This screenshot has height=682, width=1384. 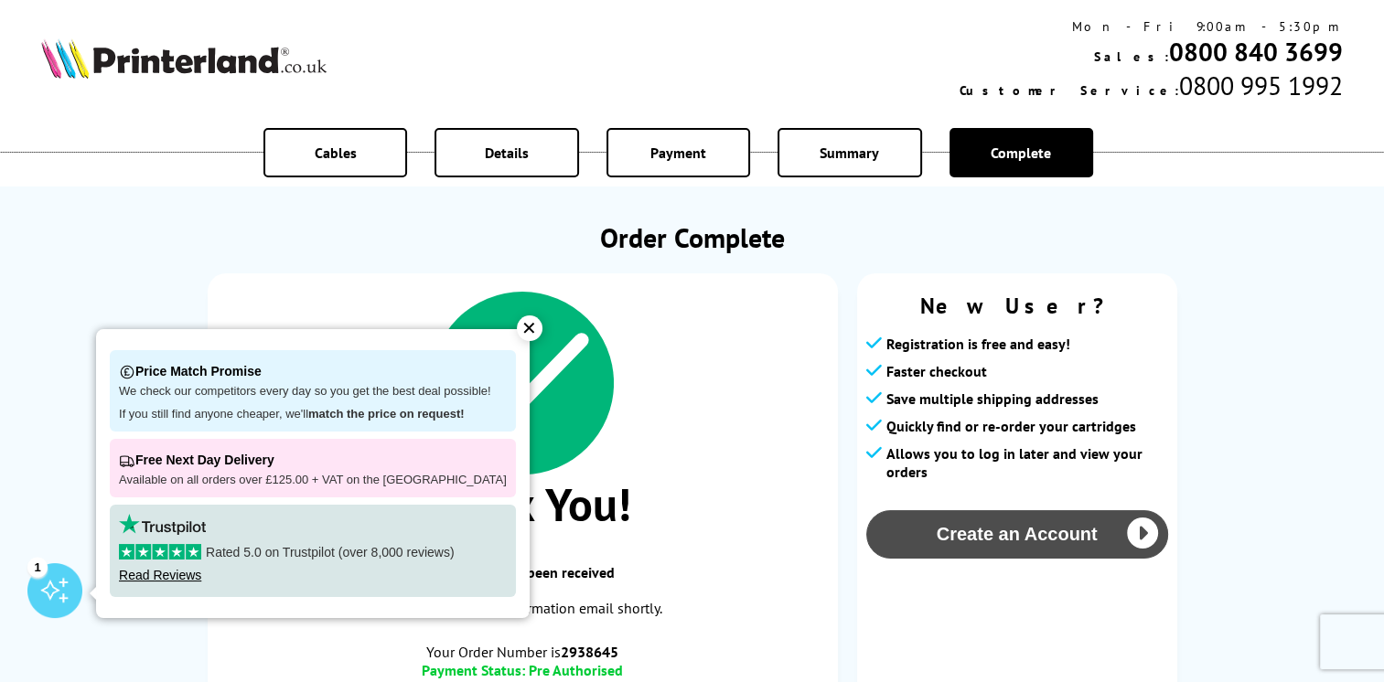 What do you see at coordinates (184, 59) in the screenshot?
I see `img: Printerland Logo` at bounding box center [184, 59].